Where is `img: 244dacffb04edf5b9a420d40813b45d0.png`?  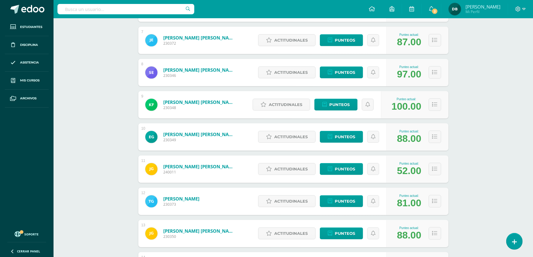 img: 244dacffb04edf5b9a420d40813b45d0.png is located at coordinates (151, 234).